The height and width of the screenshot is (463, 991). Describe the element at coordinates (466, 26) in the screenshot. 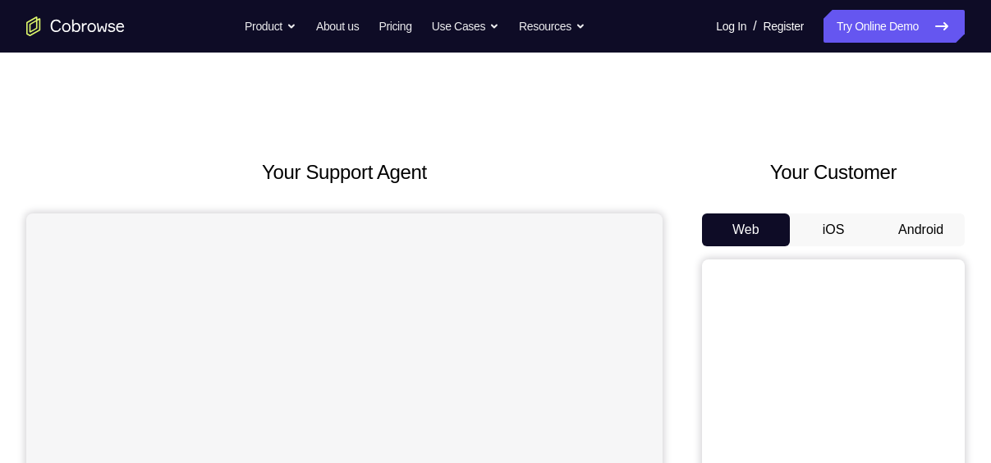

I see `button: Use Cases` at that location.